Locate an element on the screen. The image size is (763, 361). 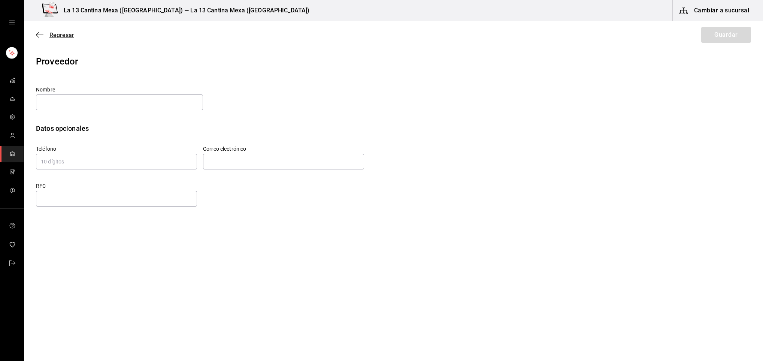
label: Correo electrónico is located at coordinates (283, 149).